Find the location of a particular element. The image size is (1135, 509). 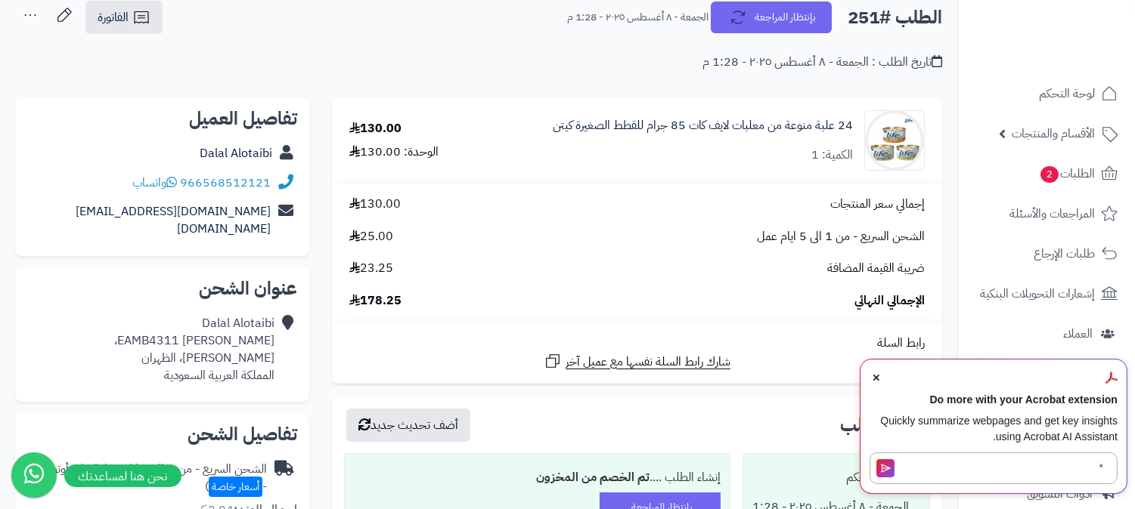

b: تم الخصم من المخزون is located at coordinates (593, 478).